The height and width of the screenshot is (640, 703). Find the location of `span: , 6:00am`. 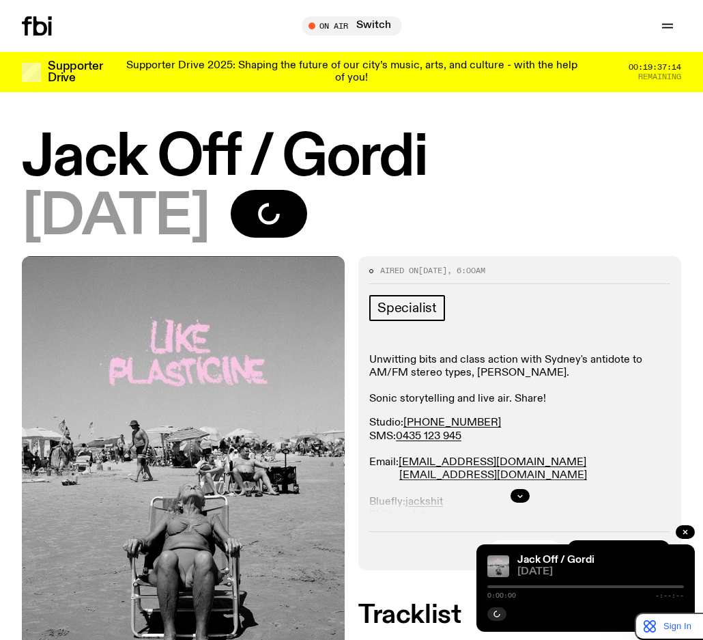

span: , 6:00am is located at coordinates (466, 270).